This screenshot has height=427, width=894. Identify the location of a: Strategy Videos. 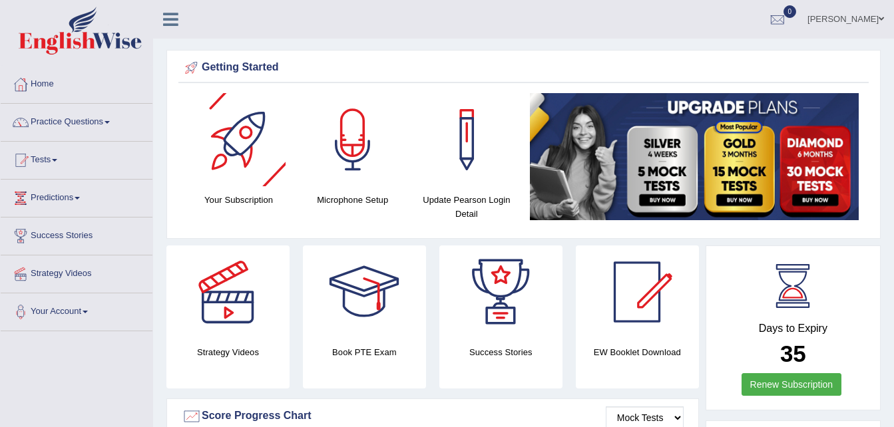
(77, 272).